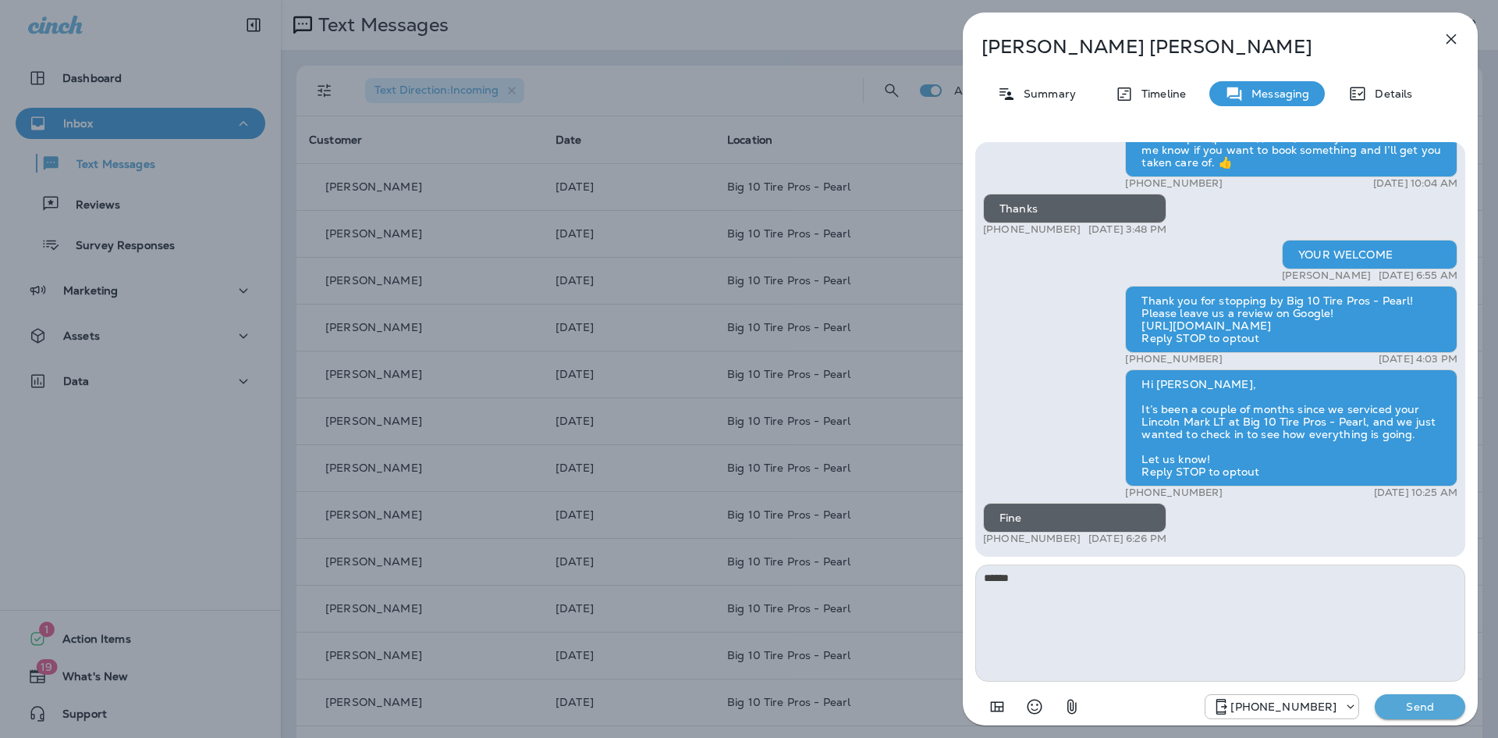 The height and width of the screenshot is (738, 1498). Describe the element at coordinates (1046, 94) in the screenshot. I see `p: Summary` at that location.